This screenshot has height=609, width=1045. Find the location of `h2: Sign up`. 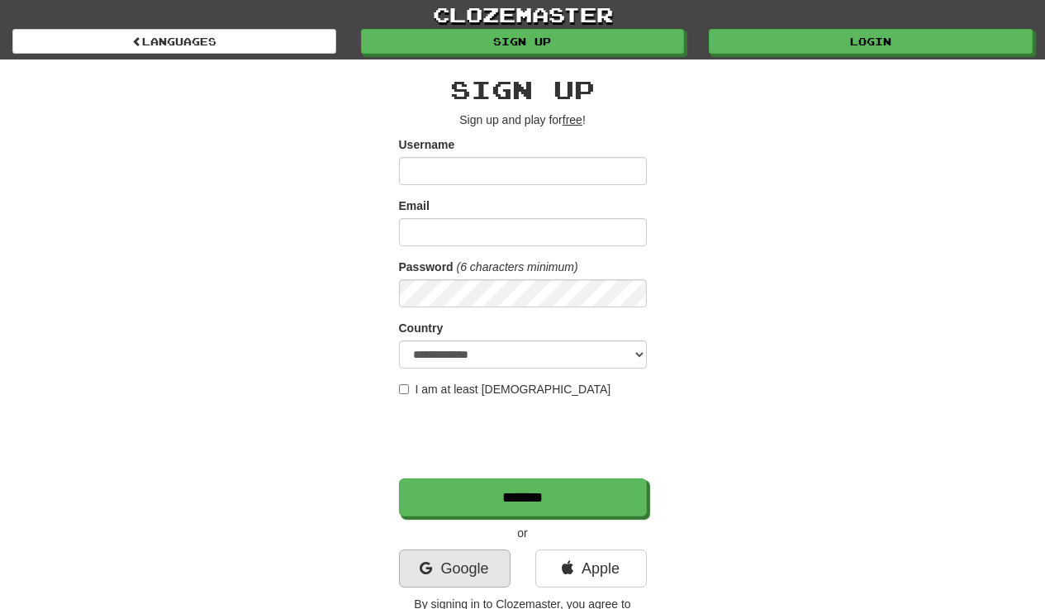

h2: Sign up is located at coordinates (523, 89).